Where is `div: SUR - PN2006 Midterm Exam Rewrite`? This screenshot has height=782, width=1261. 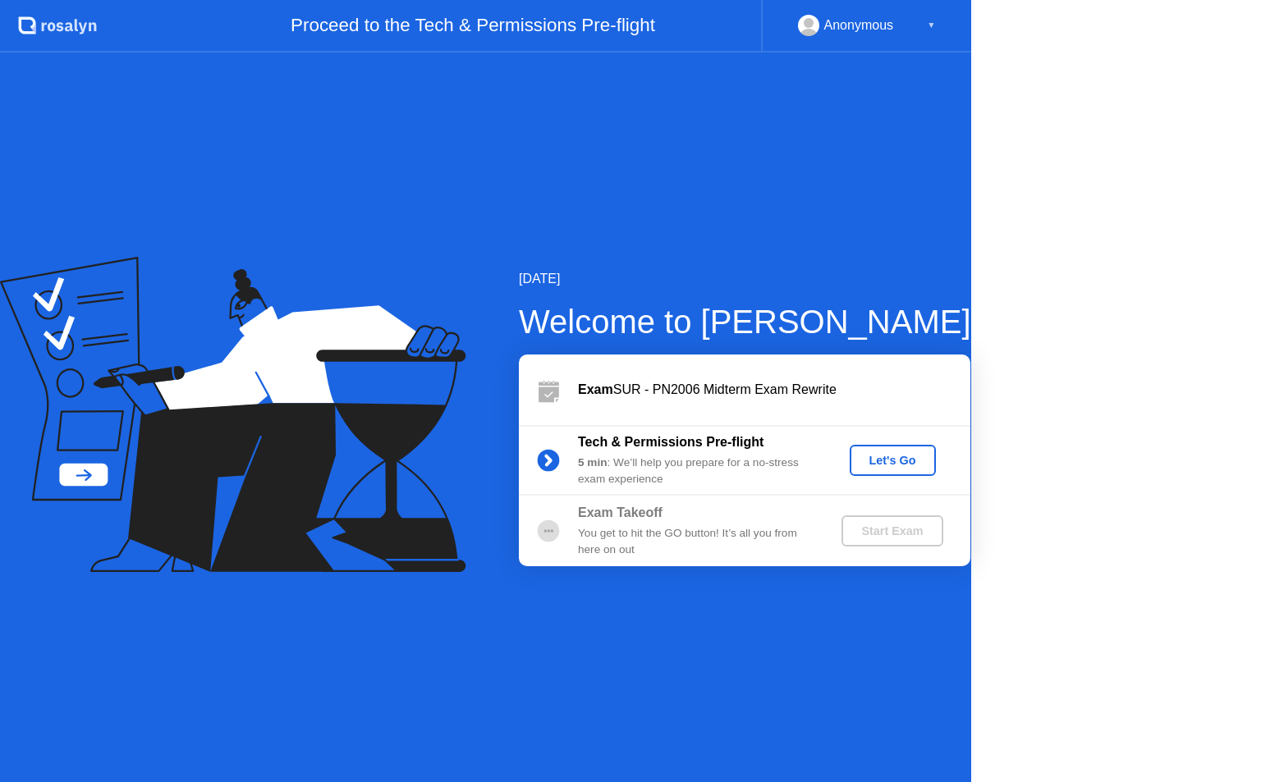
div: SUR - PN2006 Midterm Exam Rewrite is located at coordinates (774, 390).